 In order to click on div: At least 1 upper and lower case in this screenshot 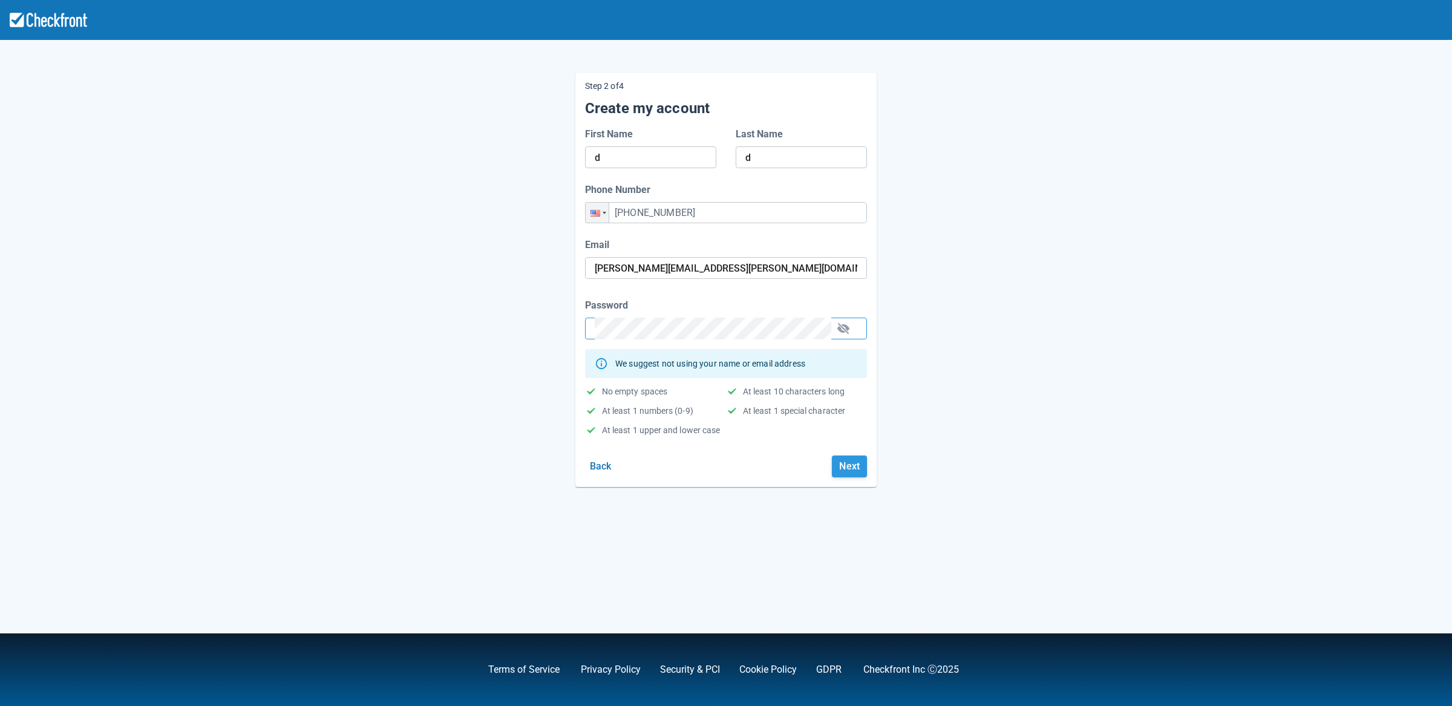, I will do `click(661, 430)`.